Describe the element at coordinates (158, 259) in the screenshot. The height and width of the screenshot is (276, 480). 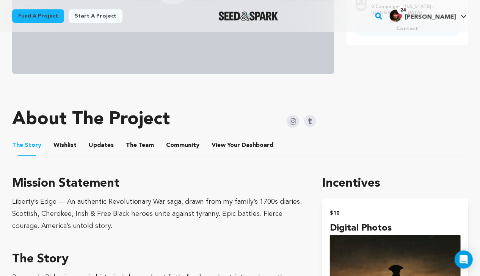
I see `h3: The Story` at that location.